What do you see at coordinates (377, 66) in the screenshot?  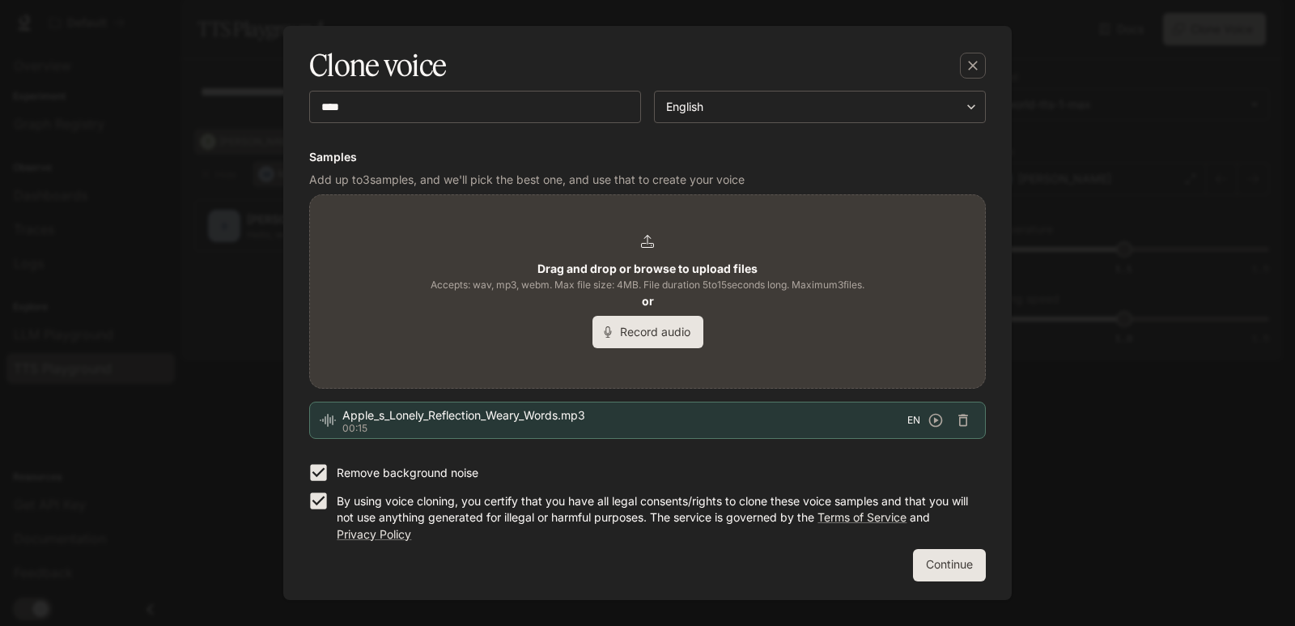 I see `h5: Clone voice` at bounding box center [377, 66].